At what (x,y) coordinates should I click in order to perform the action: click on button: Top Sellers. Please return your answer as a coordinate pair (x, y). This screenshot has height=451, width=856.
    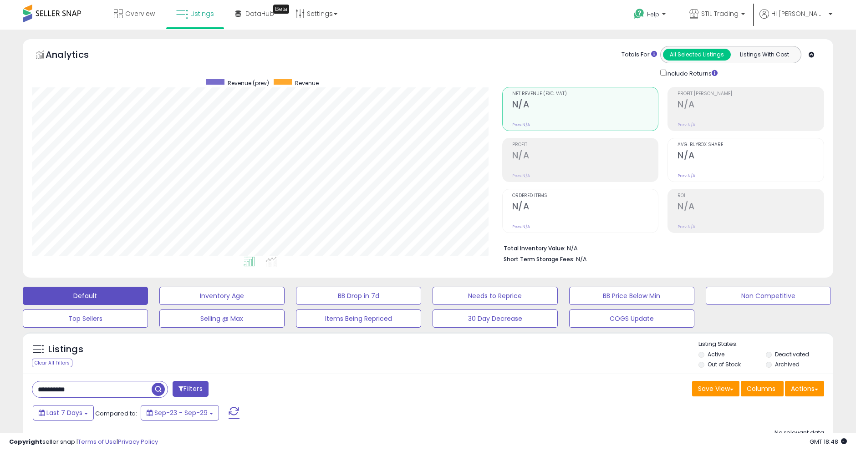
    Looking at the image, I should click on (85, 319).